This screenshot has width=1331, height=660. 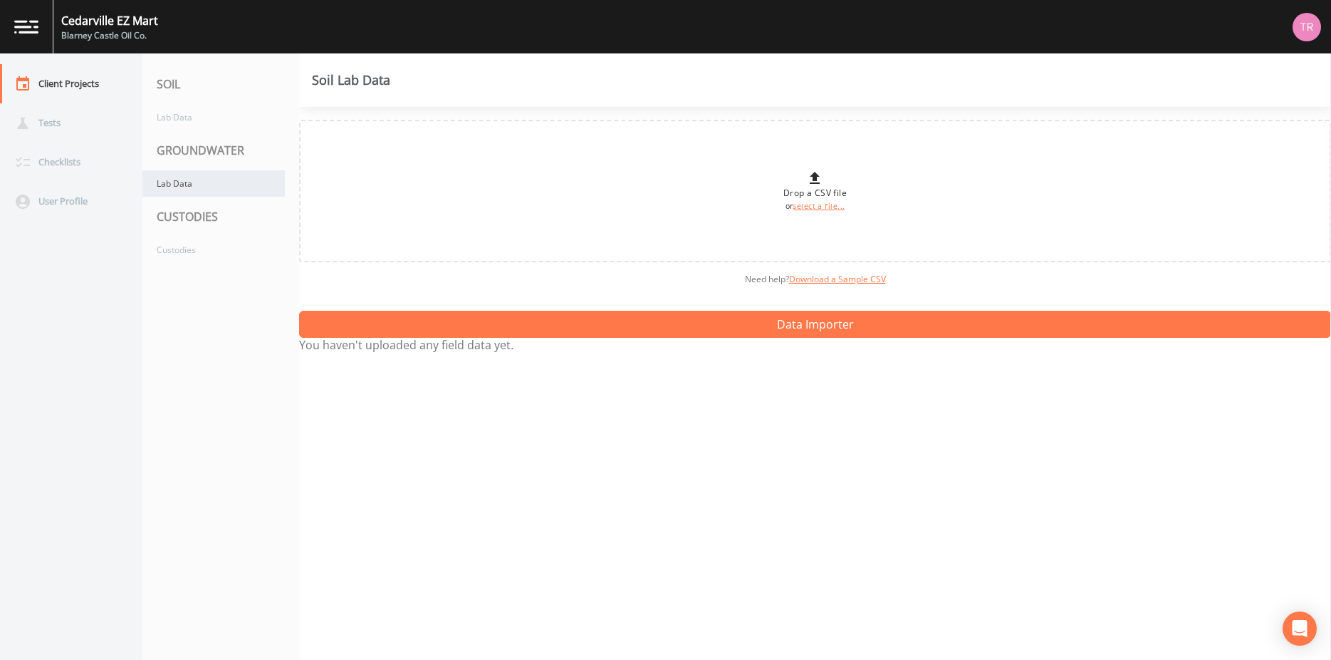 What do you see at coordinates (221, 84) in the screenshot?
I see `div: SOIL` at bounding box center [221, 84].